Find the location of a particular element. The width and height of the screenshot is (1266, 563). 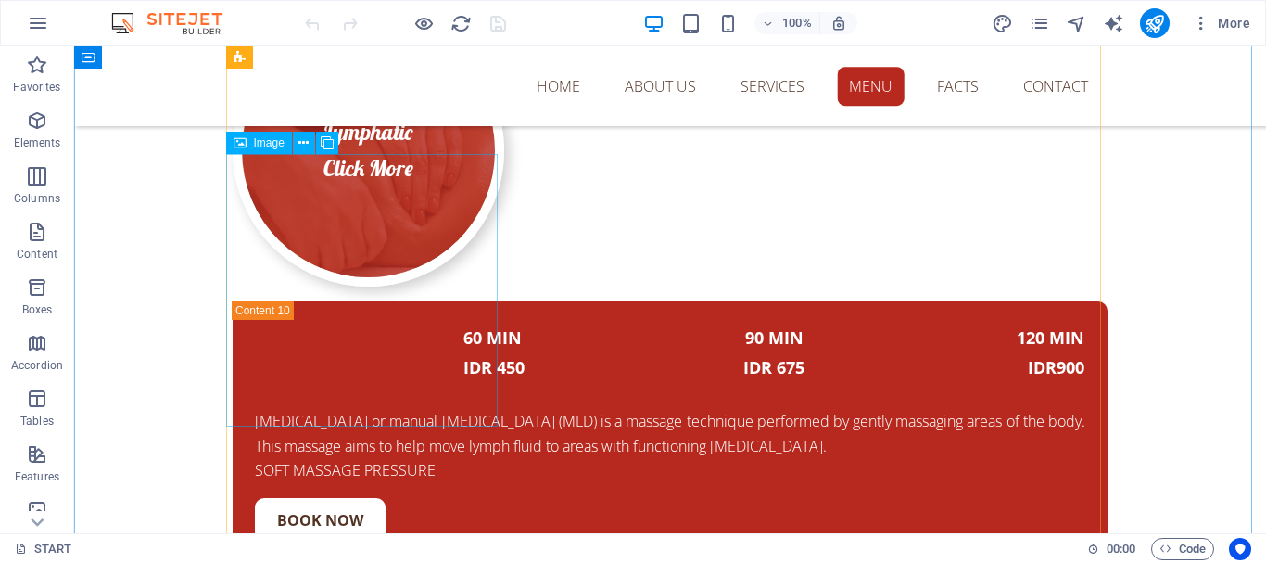

p: Tables is located at coordinates (37, 421).